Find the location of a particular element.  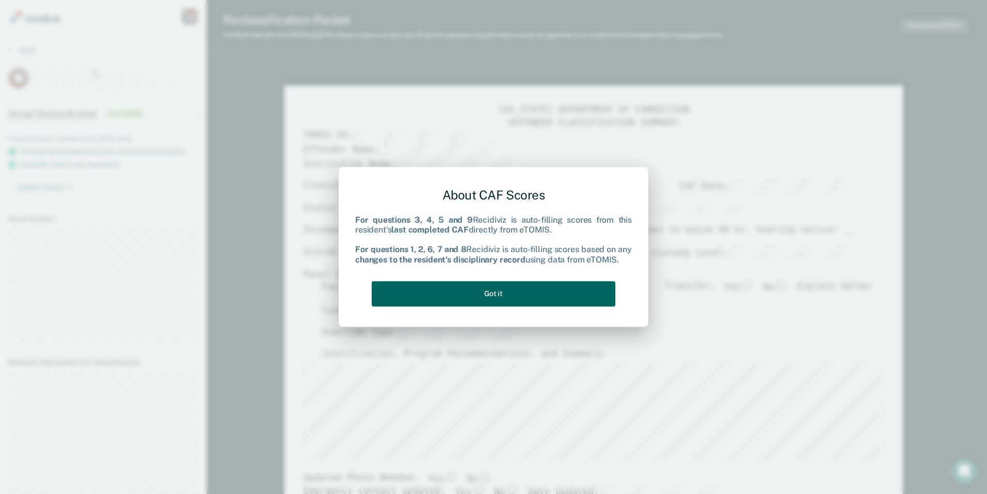

div: About CAF Scores is located at coordinates (494, 195).